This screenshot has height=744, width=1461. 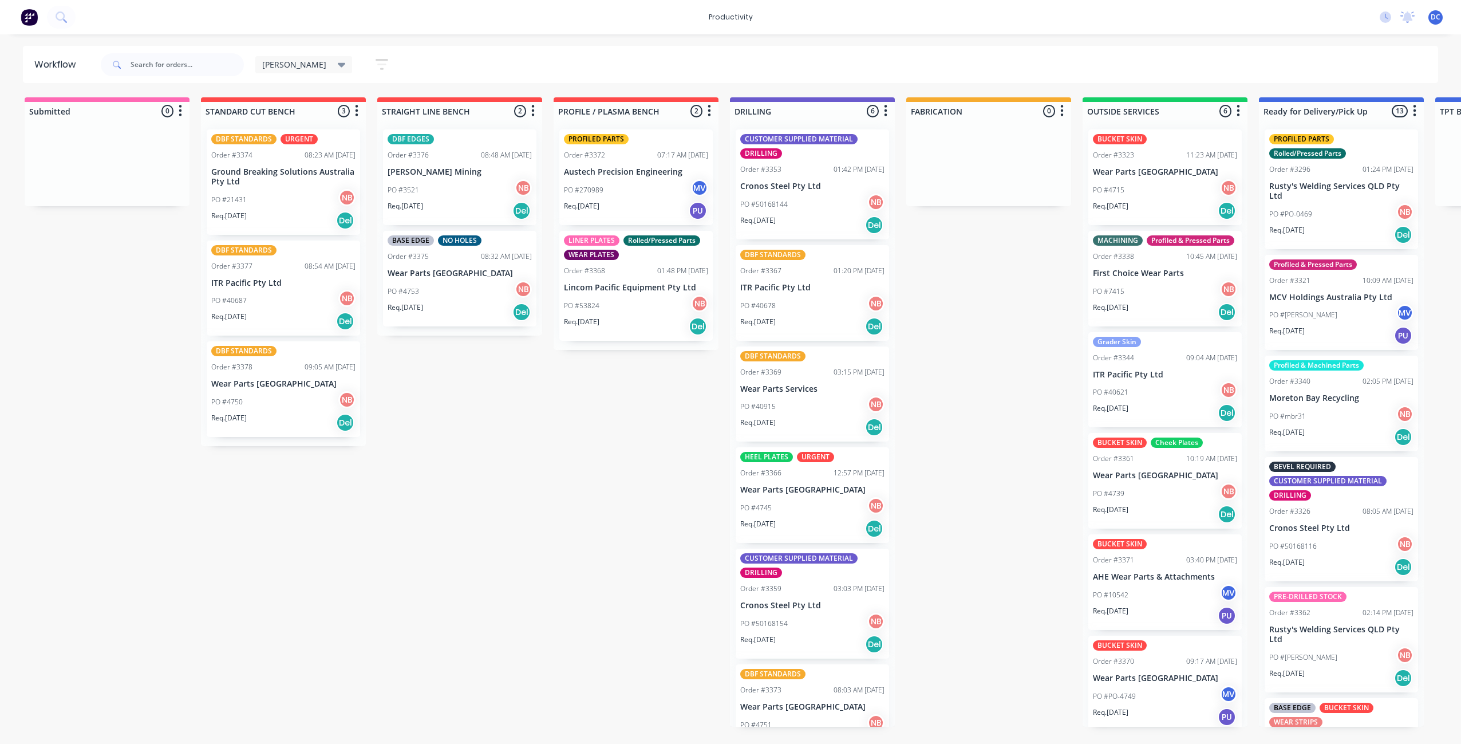 What do you see at coordinates (1177, 443) in the screenshot?
I see `div: Cheek Plates` at bounding box center [1177, 443].